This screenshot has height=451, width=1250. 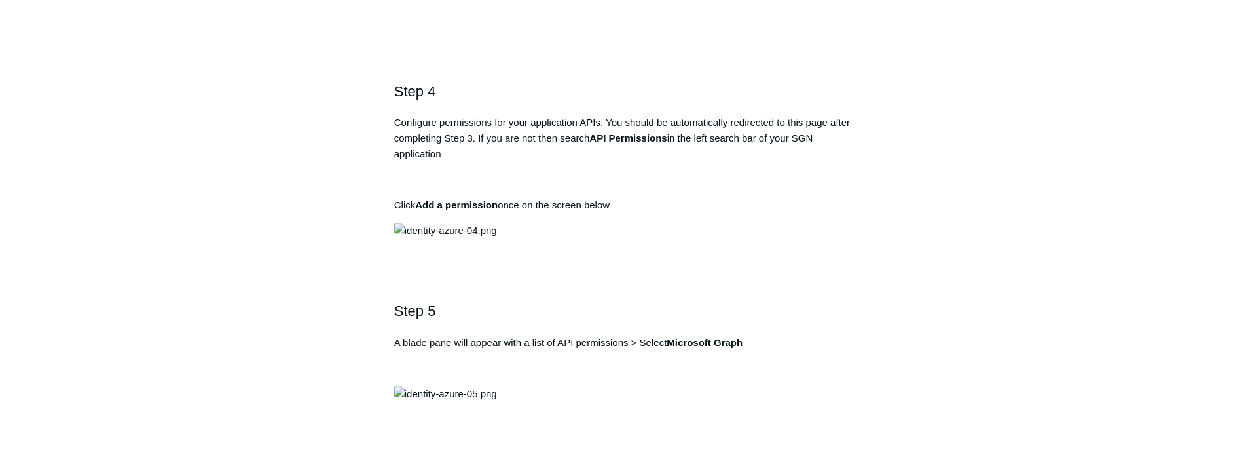 What do you see at coordinates (625, 205) in the screenshot?
I see `p: Click once on the screen below` at bounding box center [625, 205].